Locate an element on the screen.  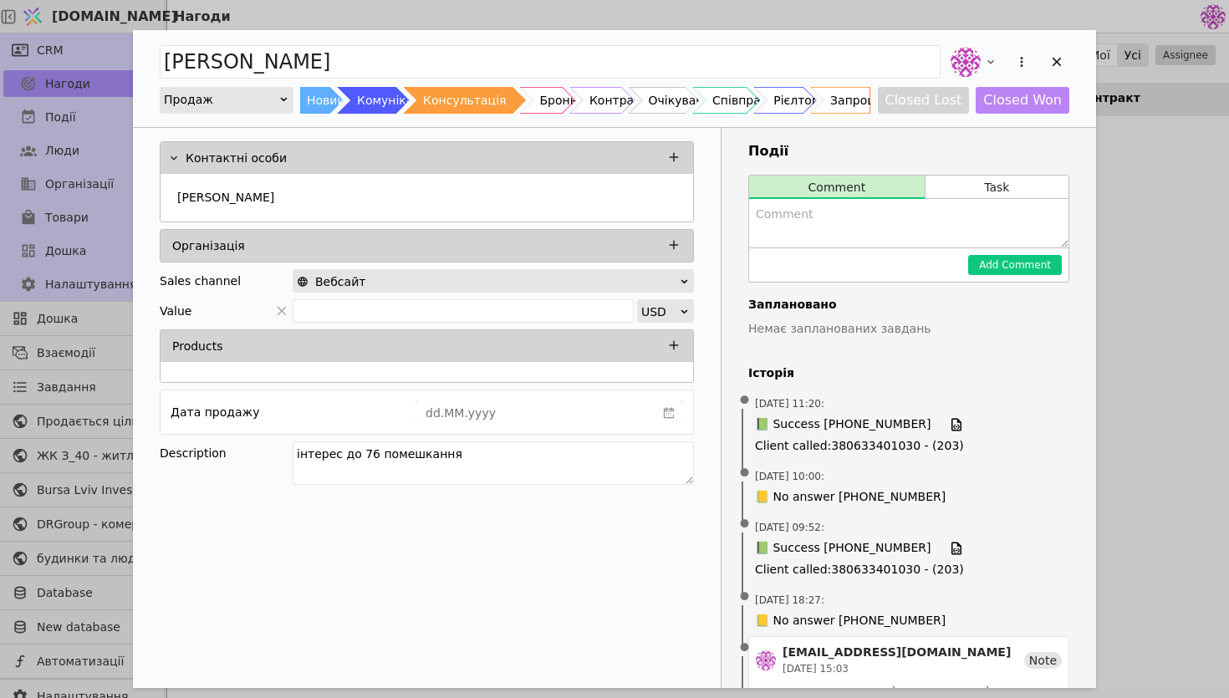
div: Контракт is located at coordinates (619, 100).